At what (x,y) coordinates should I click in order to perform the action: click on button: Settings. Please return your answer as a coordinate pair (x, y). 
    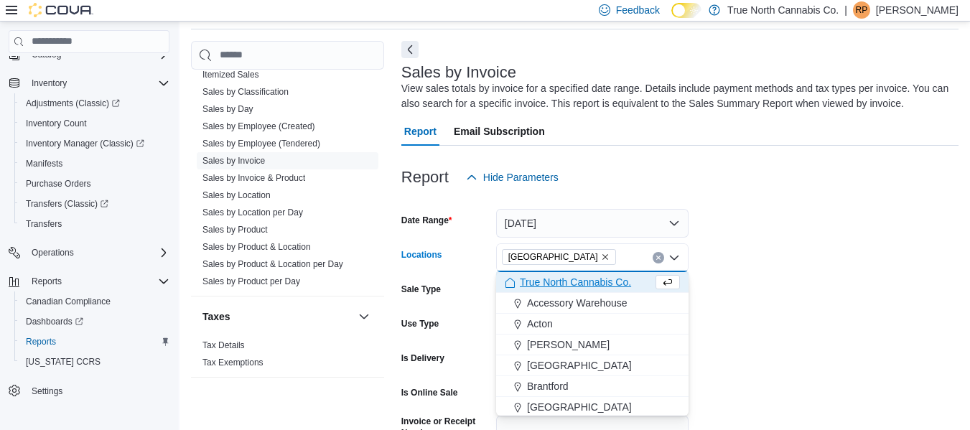
    Looking at the image, I should click on (89, 391).